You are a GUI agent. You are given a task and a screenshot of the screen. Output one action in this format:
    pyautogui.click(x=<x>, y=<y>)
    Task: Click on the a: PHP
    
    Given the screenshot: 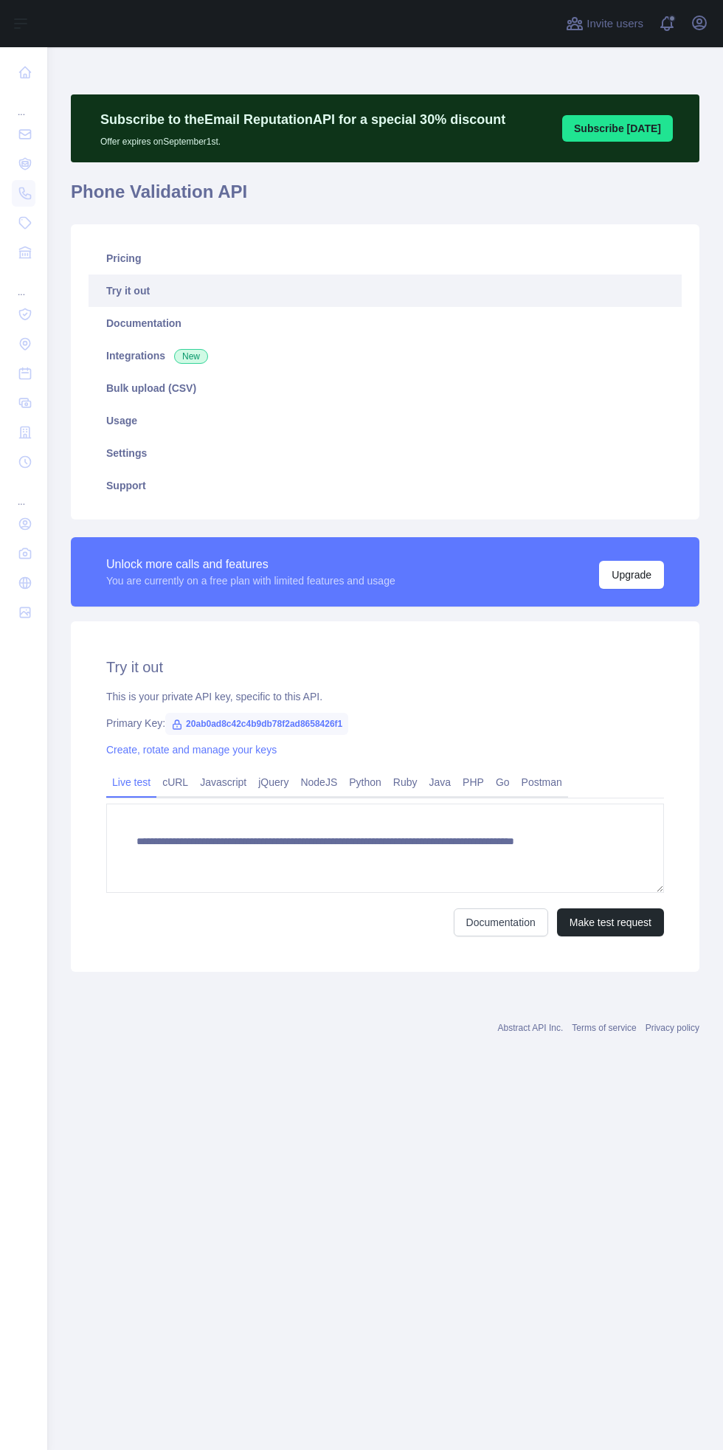 What is the action you would take?
    pyautogui.click(x=473, y=782)
    